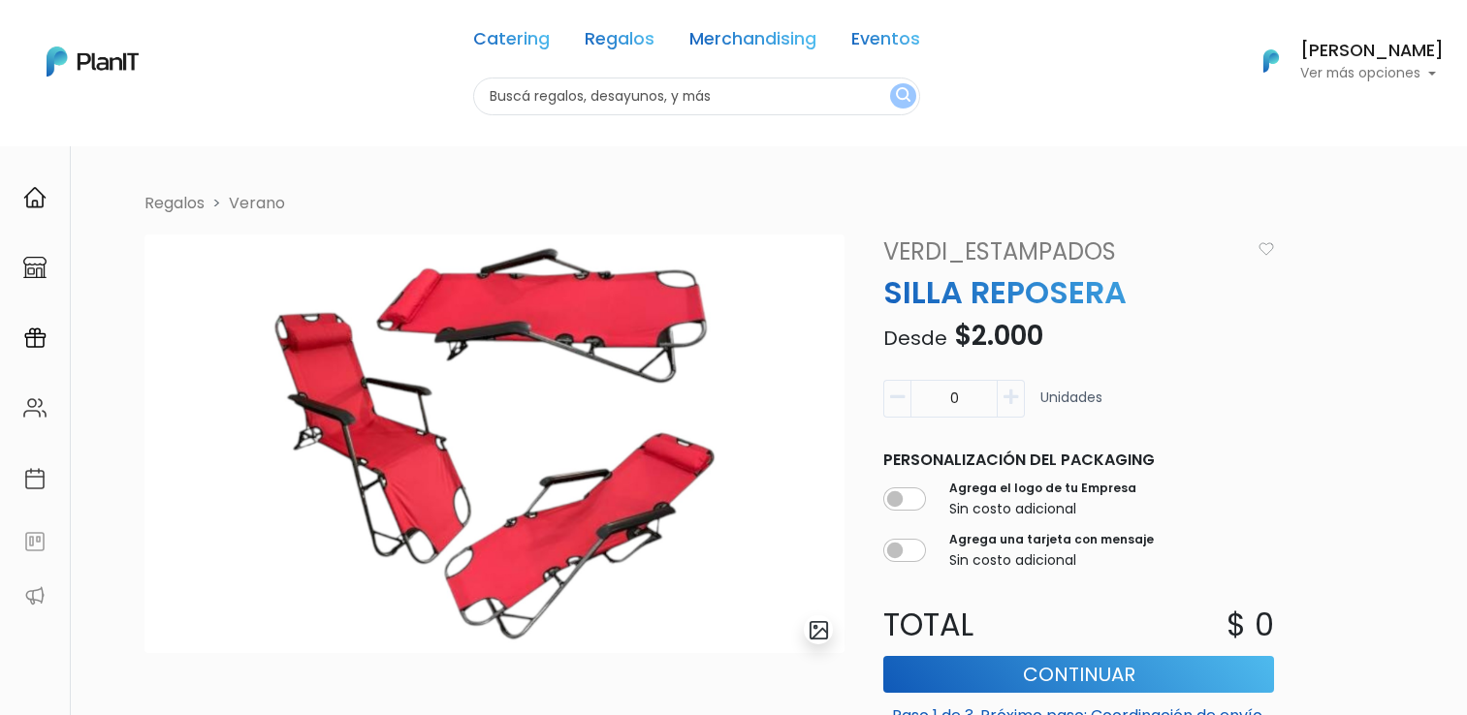  I want to click on img: gallery-light, so click(818, 630).